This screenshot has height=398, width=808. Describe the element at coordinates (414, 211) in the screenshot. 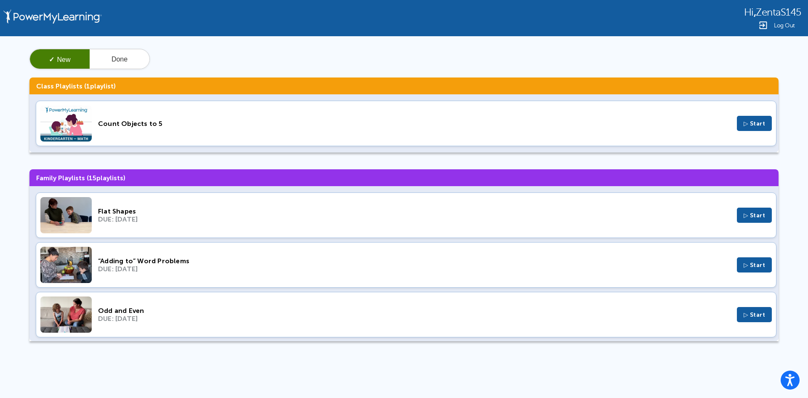

I see `div: Flat Shapes` at that location.